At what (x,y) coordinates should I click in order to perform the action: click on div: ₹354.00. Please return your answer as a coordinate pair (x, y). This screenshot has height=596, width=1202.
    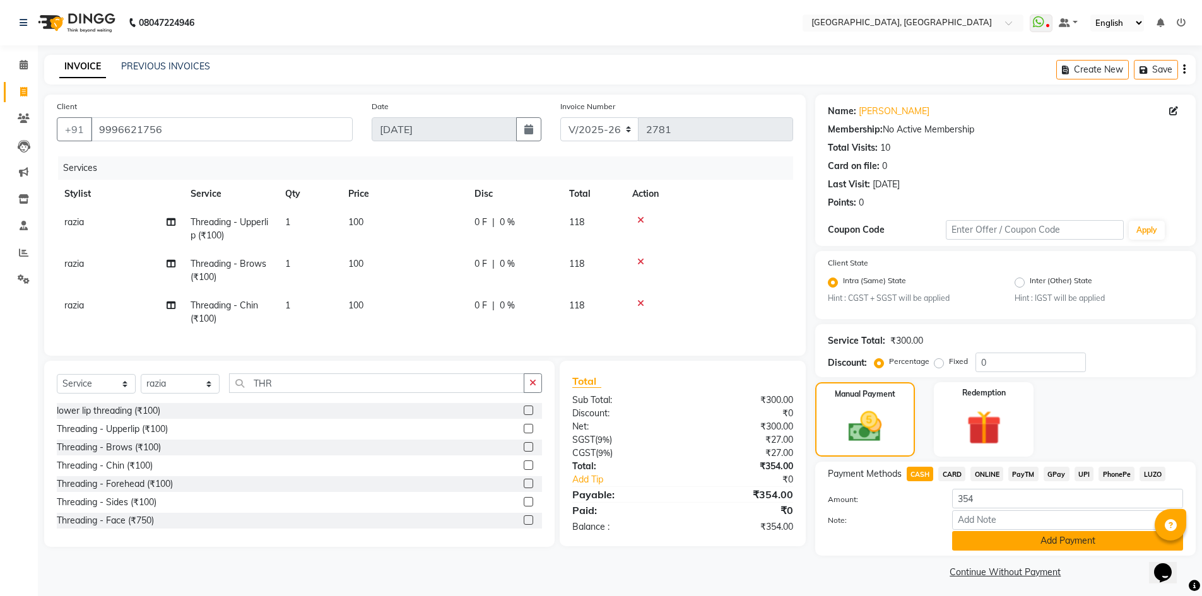
    Looking at the image, I should click on (742, 494).